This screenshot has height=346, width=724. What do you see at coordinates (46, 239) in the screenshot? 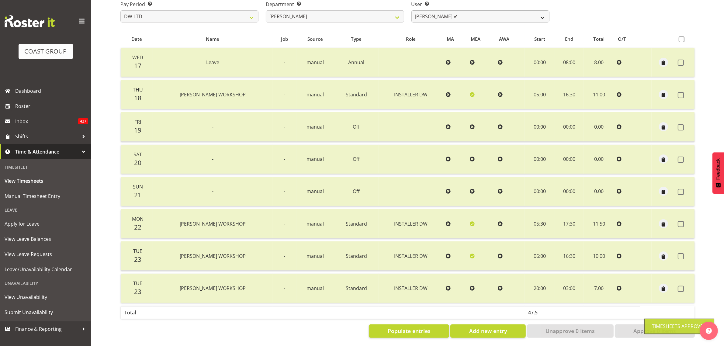
I see `a: View Leave Balances` at bounding box center [46, 239].